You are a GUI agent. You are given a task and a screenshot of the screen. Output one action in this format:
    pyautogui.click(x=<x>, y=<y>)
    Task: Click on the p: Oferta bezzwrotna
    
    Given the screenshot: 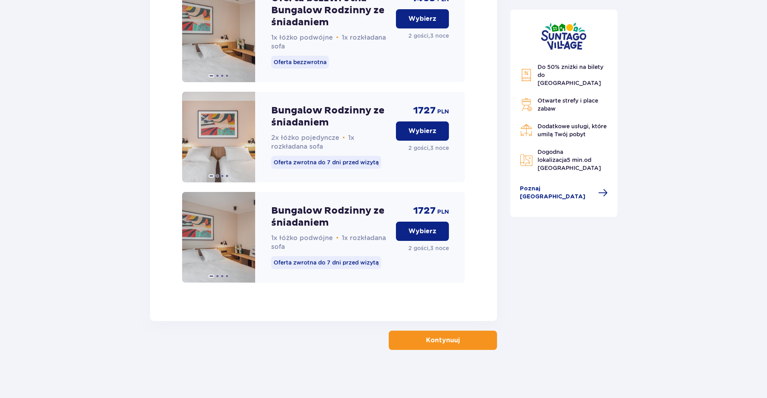 What is the action you would take?
    pyautogui.click(x=300, y=62)
    